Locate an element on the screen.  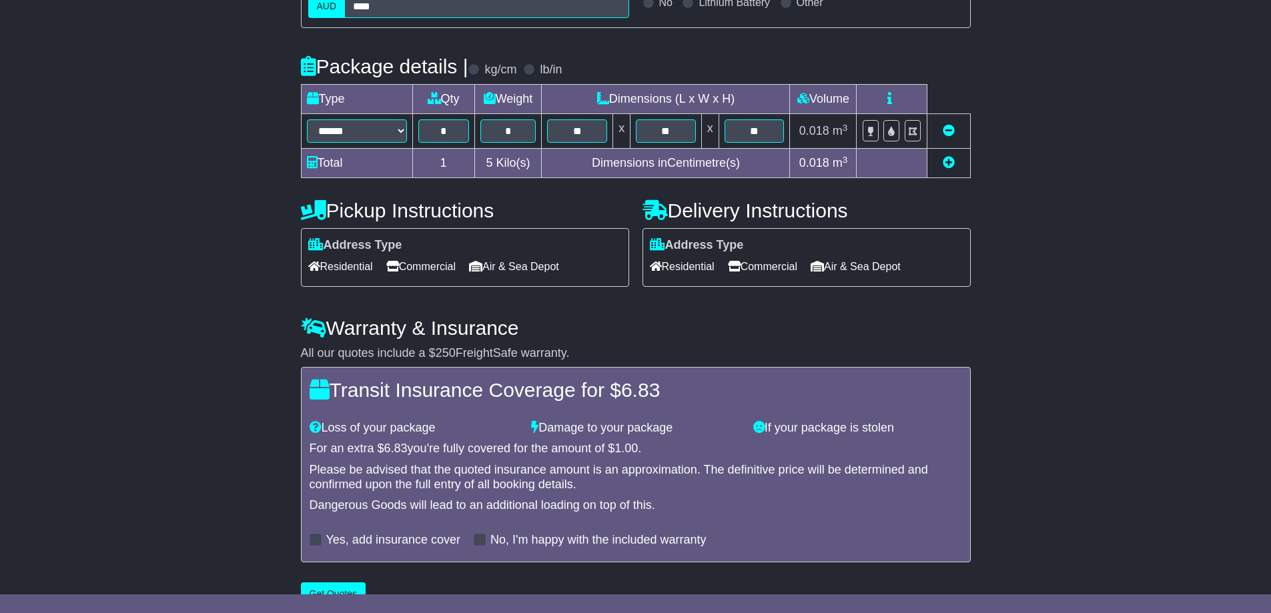
div: Loss of your package is located at coordinates (414, 428).